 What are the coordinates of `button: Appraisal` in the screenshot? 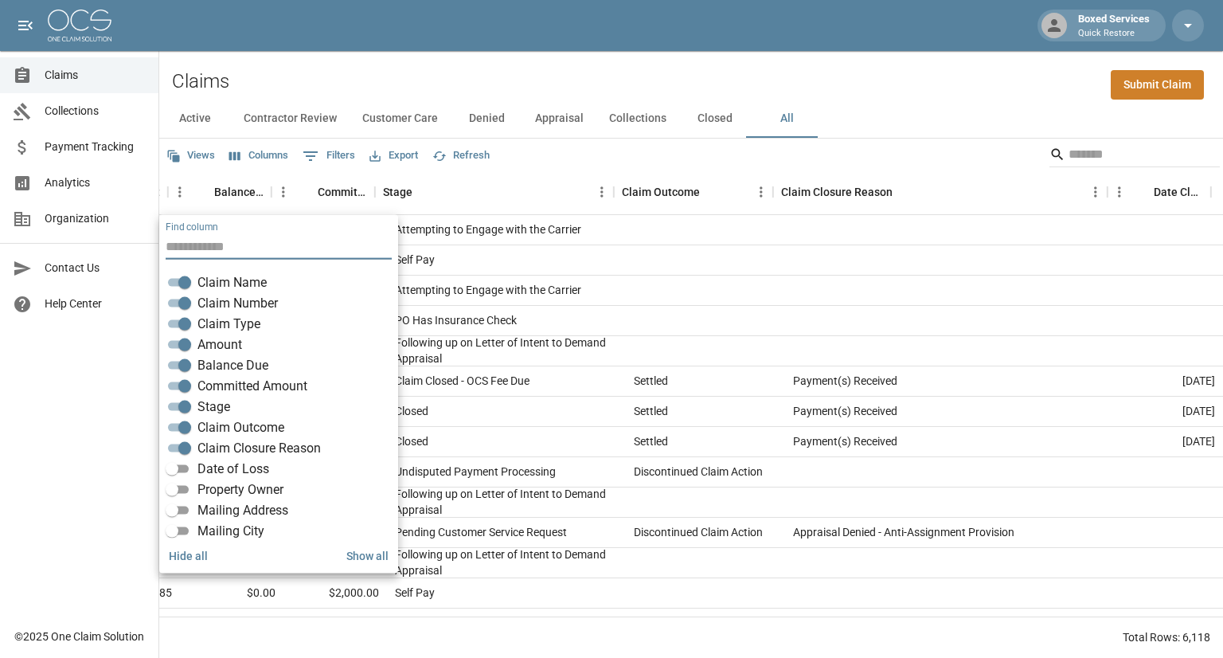 It's located at (559, 119).